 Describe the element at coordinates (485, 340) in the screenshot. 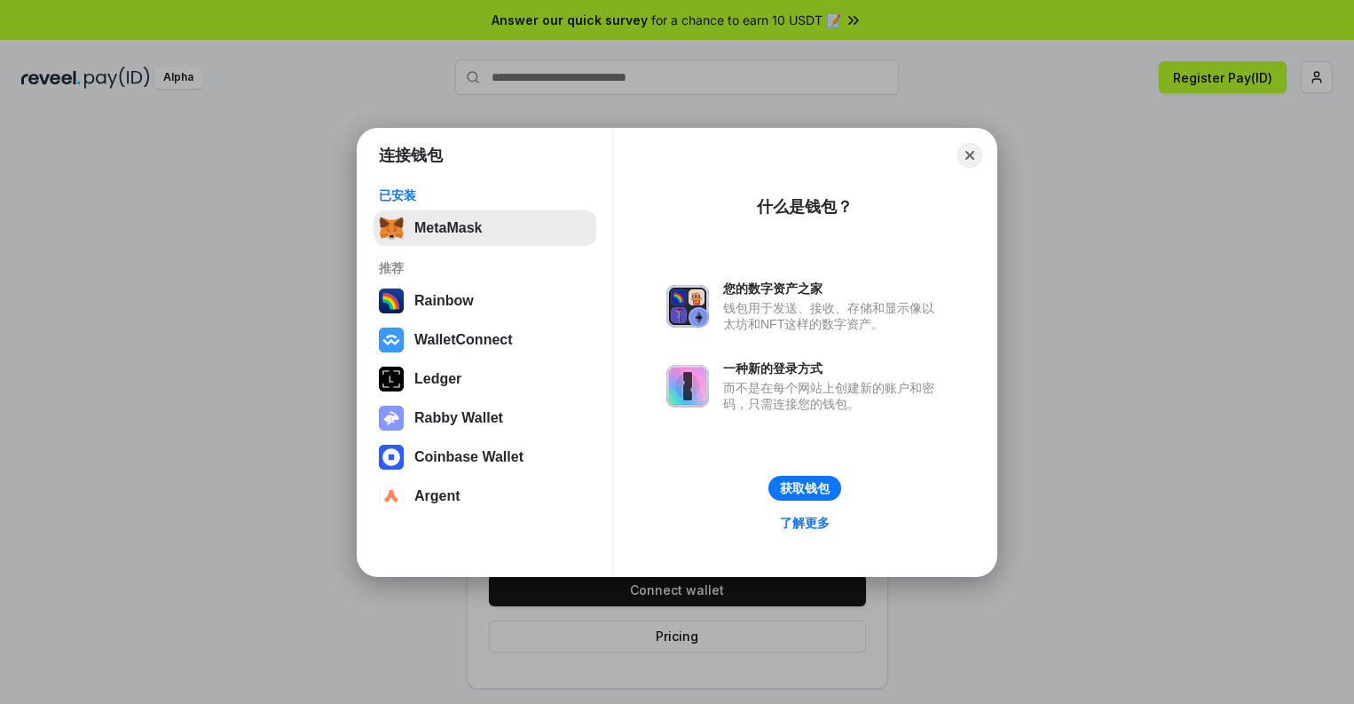

I see `button: WalletConnect` at that location.